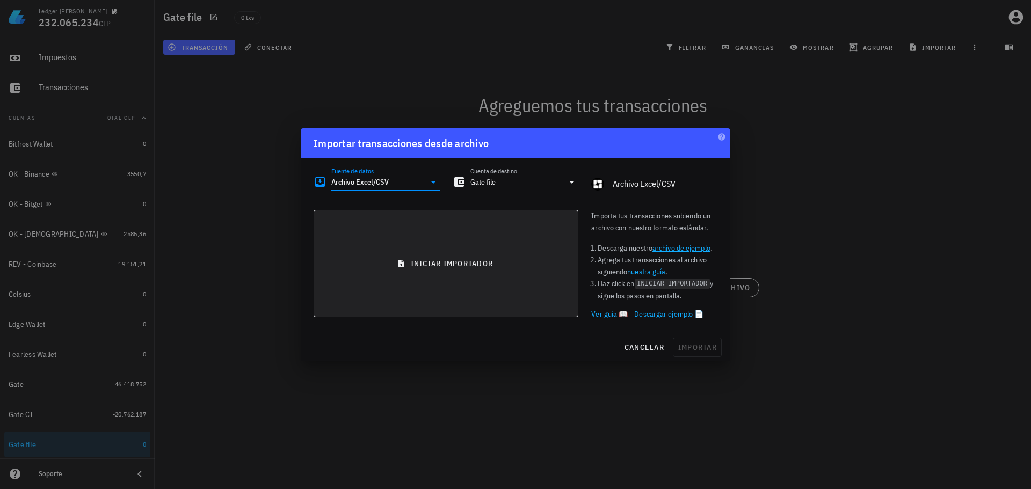 The width and height of the screenshot is (1031, 489). Describe the element at coordinates (644, 348) in the screenshot. I see `button: cancelar` at that location.